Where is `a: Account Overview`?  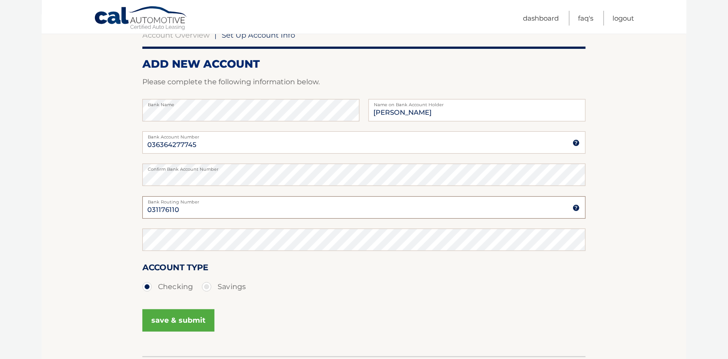
a: Account Overview is located at coordinates (176, 35).